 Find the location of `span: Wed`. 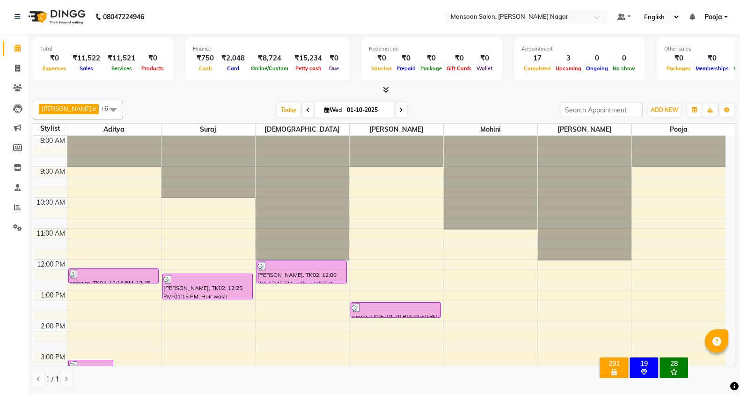

span: Wed is located at coordinates (333, 109).